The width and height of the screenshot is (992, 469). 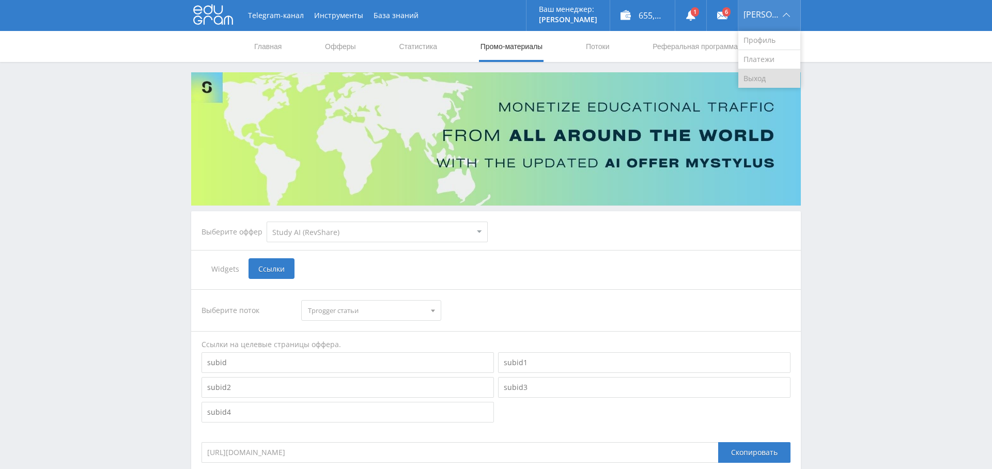 What do you see at coordinates (754, 452) in the screenshot?
I see `div: Скопировать` at bounding box center [754, 452].